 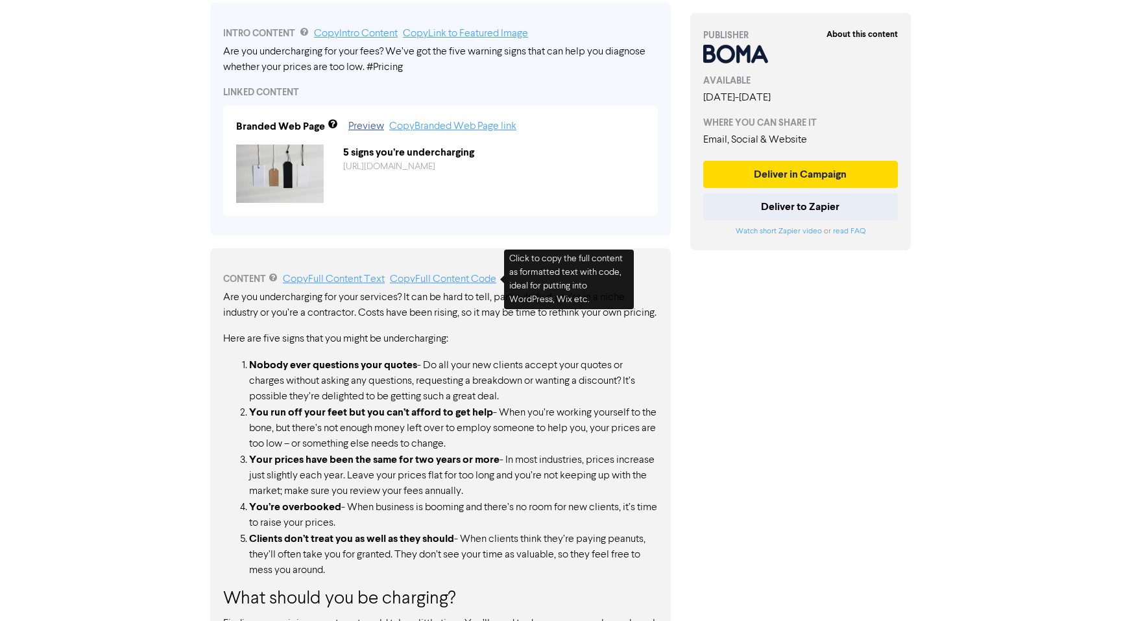 I want to click on div: LINKED CONTENT, so click(x=440, y=92).